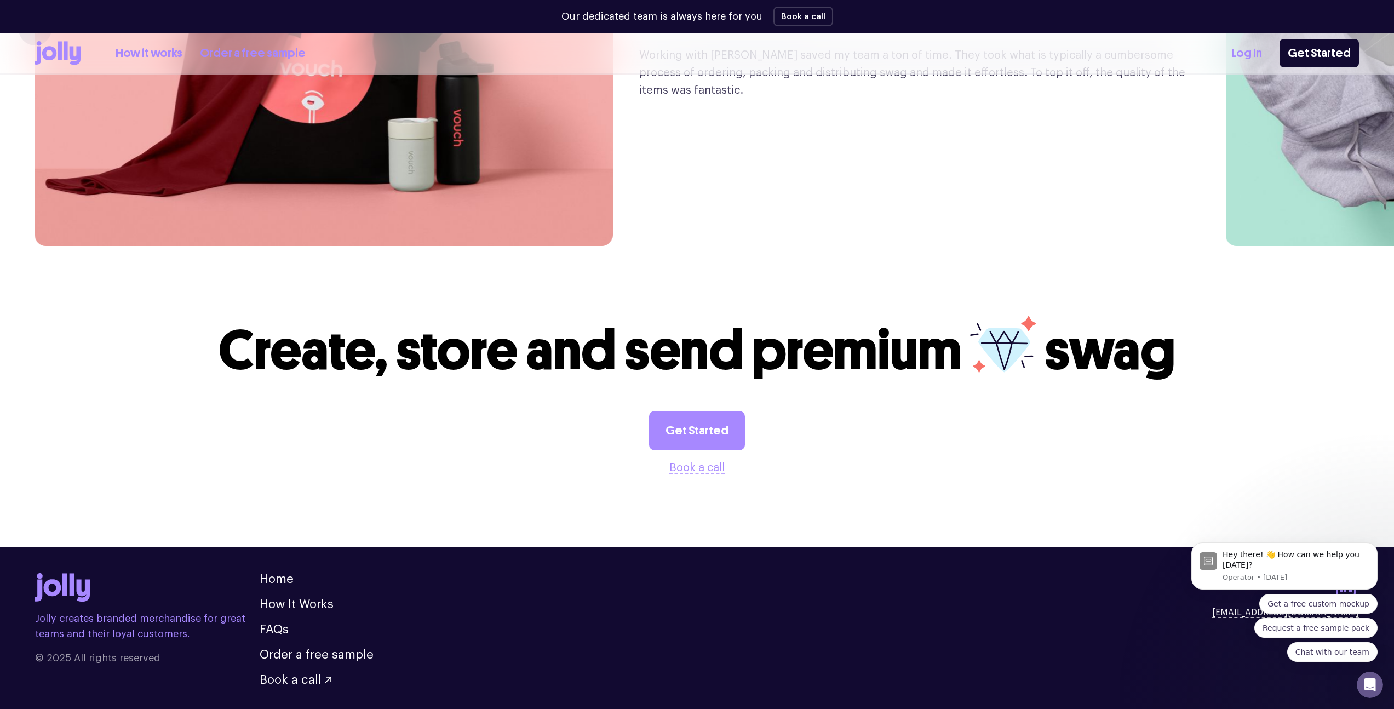  Describe the element at coordinates (290, 680) in the screenshot. I see `span: Book a call` at that location.